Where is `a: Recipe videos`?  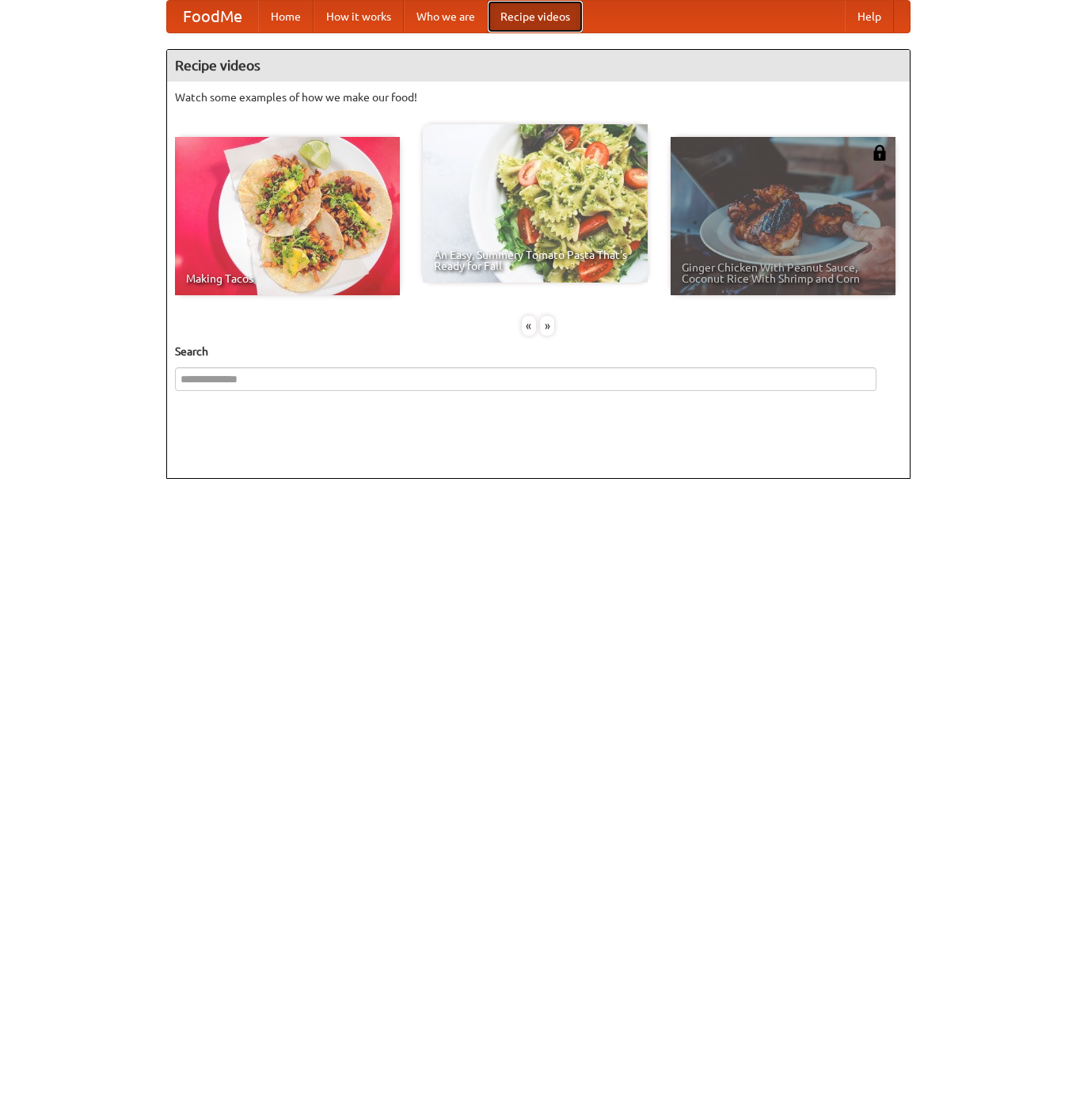 a: Recipe videos is located at coordinates (535, 17).